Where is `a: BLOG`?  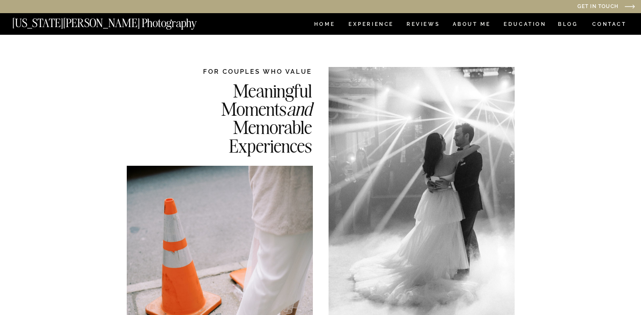
a: BLOG is located at coordinates (568, 25).